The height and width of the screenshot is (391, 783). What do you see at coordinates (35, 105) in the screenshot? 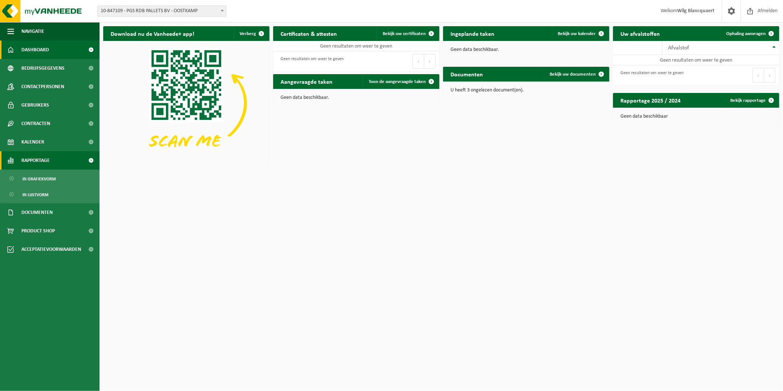
I see `span: Gebruikers` at bounding box center [35, 105].